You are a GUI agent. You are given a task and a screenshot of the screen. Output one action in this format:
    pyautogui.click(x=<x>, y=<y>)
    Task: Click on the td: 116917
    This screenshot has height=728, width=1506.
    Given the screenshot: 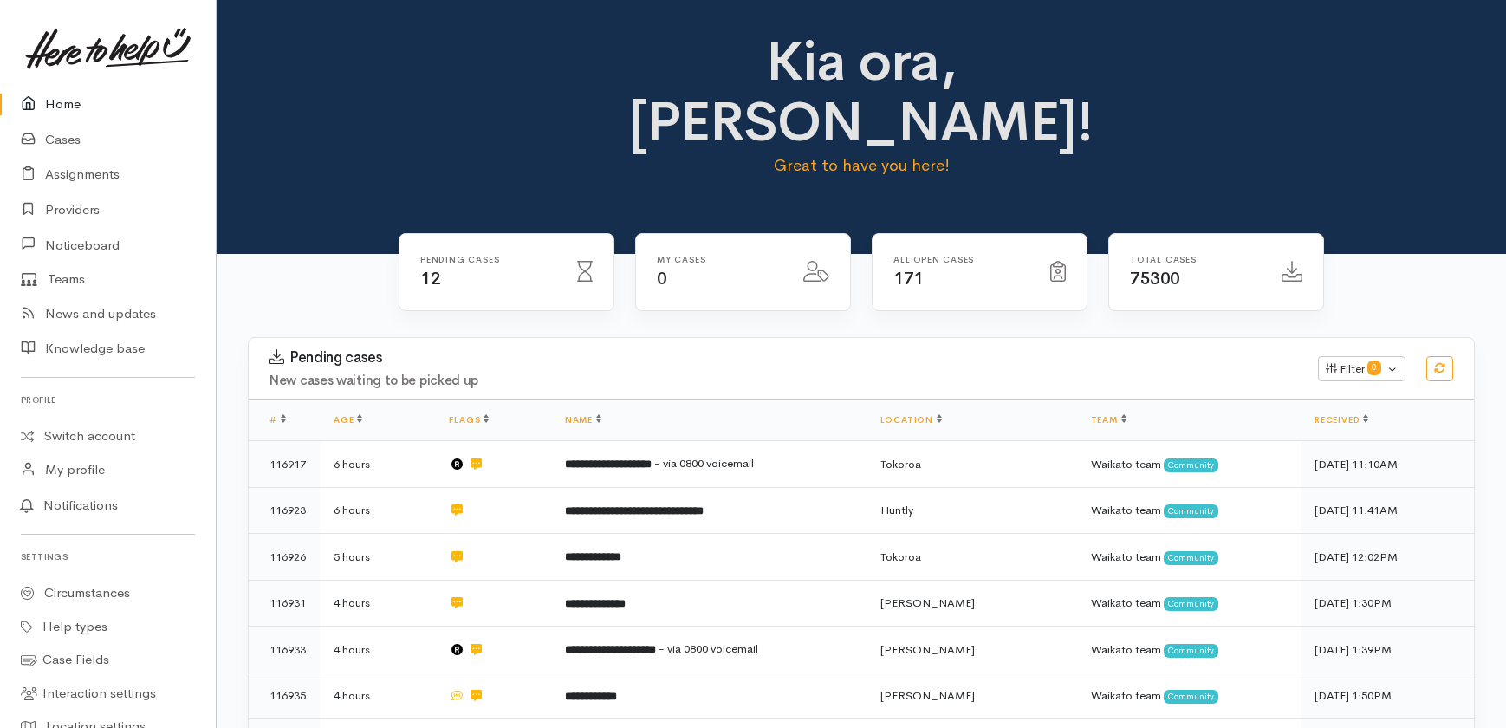 What is the action you would take?
    pyautogui.click(x=284, y=465)
    